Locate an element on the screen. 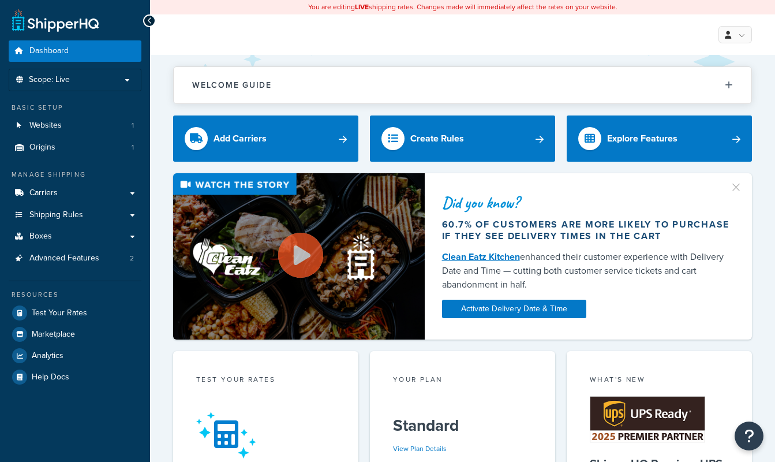  span: Dashboard is located at coordinates (49, 51).